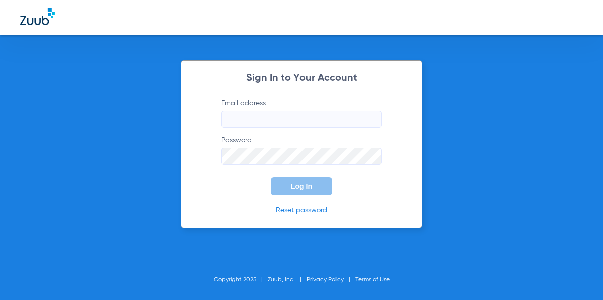 The height and width of the screenshot is (300, 603). Describe the element at coordinates (372, 280) in the screenshot. I see `a: Terms of Use` at that location.